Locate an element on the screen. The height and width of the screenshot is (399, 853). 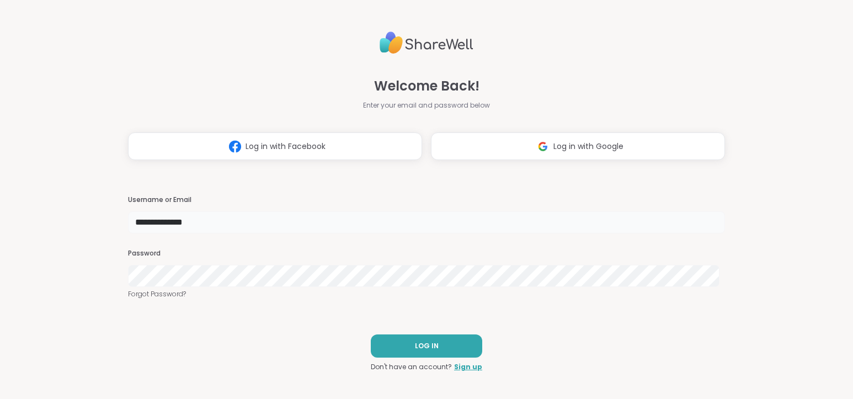
span: Enter your email and password below is located at coordinates (427, 105).